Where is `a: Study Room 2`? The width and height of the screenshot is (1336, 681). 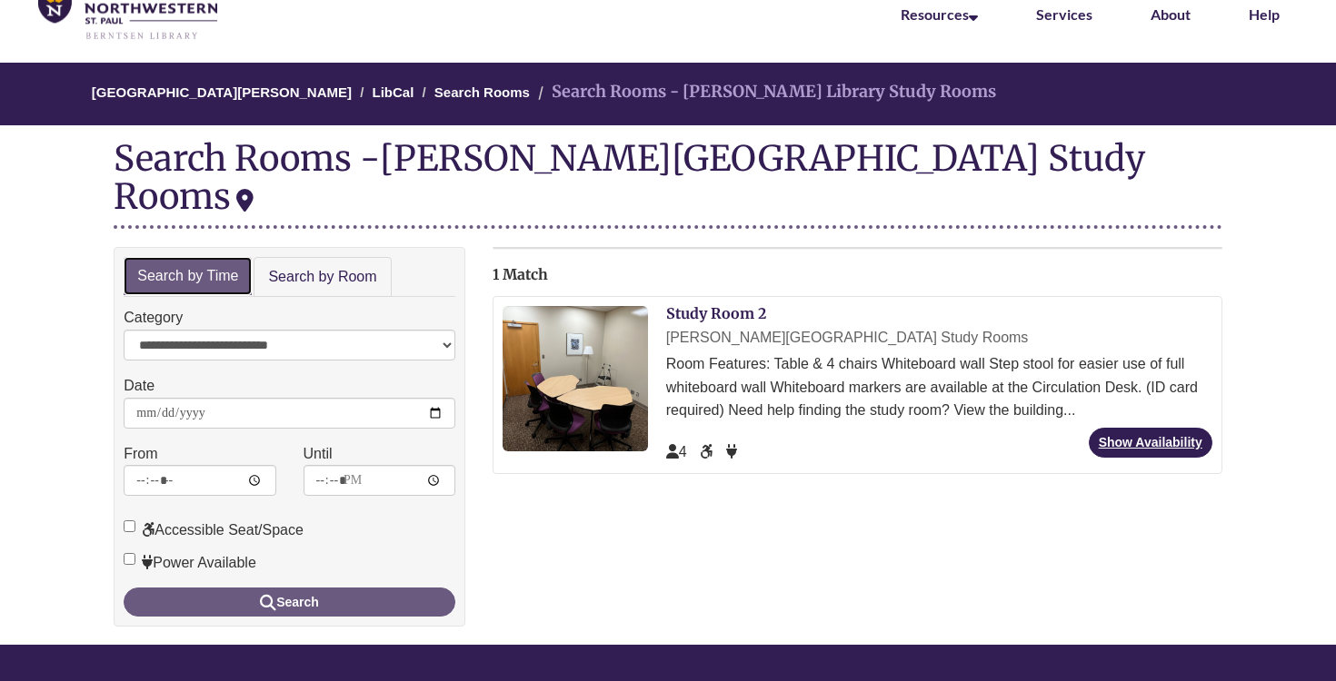
a: Study Room 2 is located at coordinates (716, 313).